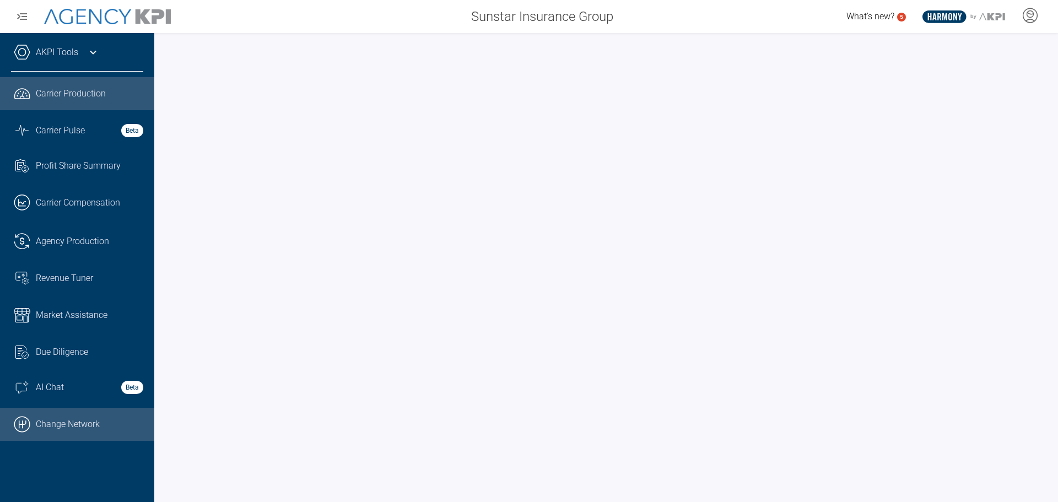 The height and width of the screenshot is (502, 1058). Describe the element at coordinates (78, 203) in the screenshot. I see `span: Carrier Compensation` at that location.